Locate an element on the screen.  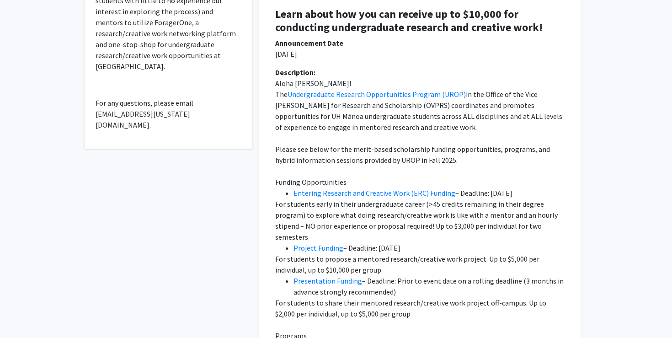
p: For students to propose a mentored research/creative work project. Up to $5,000 per individual, u... is located at coordinates (420, 264).